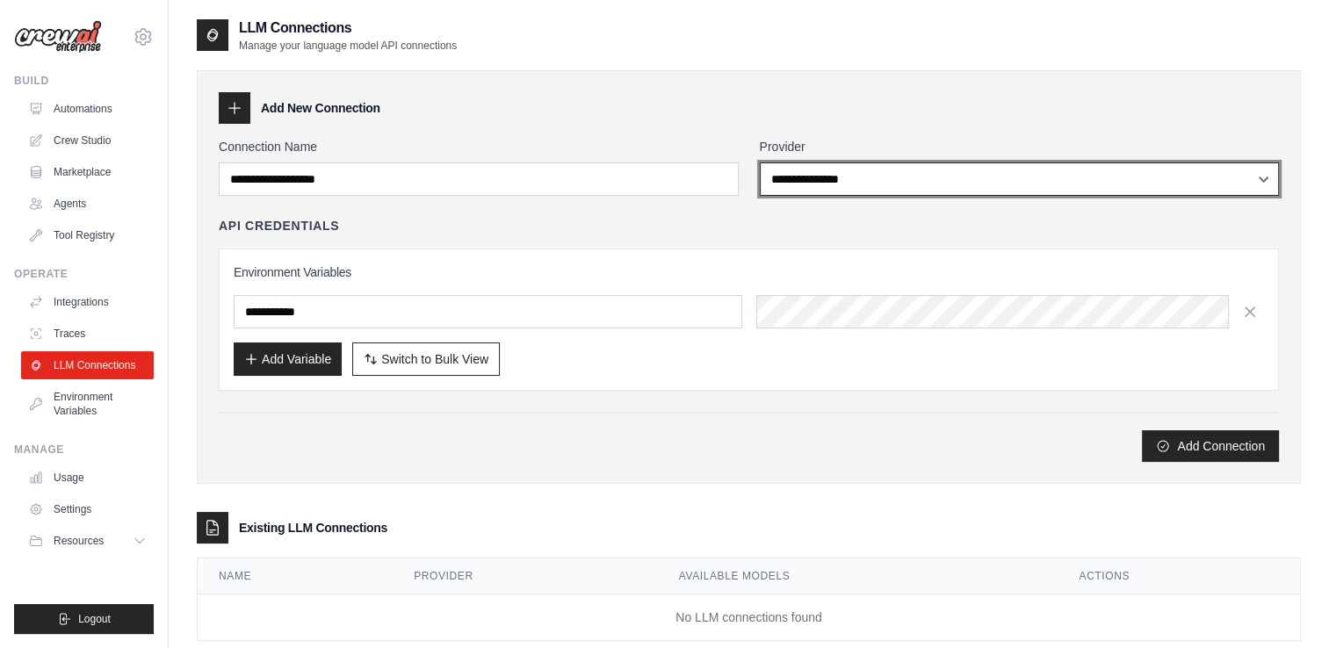 The image size is (1329, 648). What do you see at coordinates (748, 617) in the screenshot?
I see `td: No LLM connections found` at bounding box center [748, 617].